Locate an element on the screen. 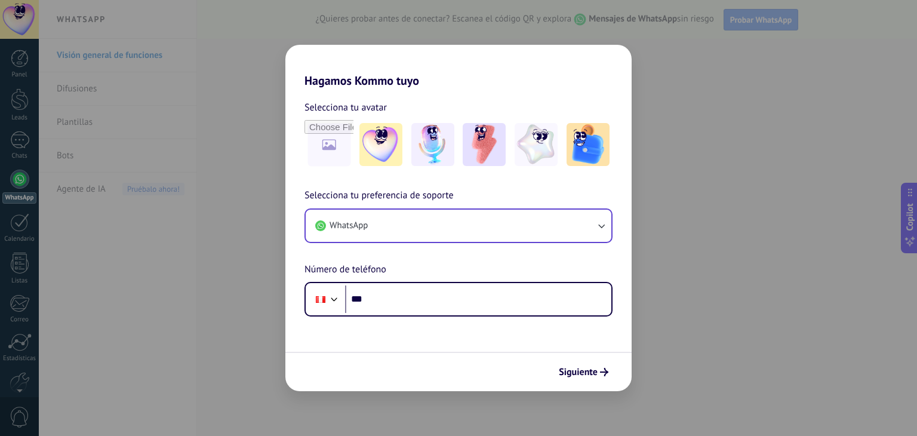 This screenshot has height=436, width=917. img: -2.jpeg is located at coordinates (433, 144).